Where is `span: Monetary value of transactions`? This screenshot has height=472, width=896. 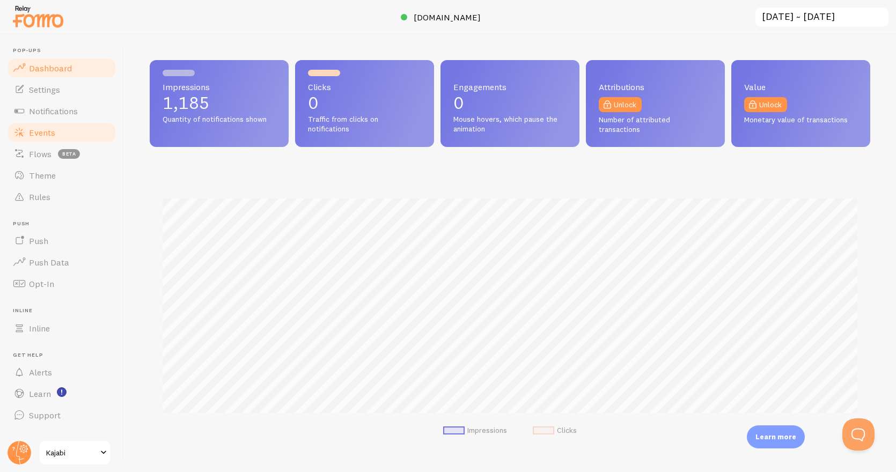
span: Monetary value of transactions is located at coordinates (801, 120).